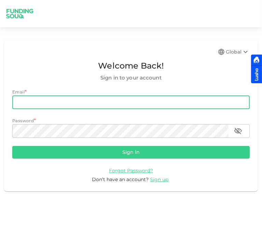 Image resolution: width=262 pixels, height=249 pixels. What do you see at coordinates (131, 78) in the screenshot?
I see `span: Sign in to your account` at bounding box center [131, 78].